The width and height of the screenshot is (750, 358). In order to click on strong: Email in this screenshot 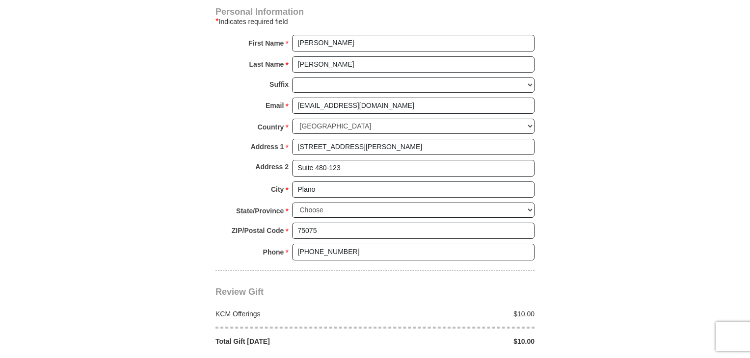, I will do `click(274, 106)`.